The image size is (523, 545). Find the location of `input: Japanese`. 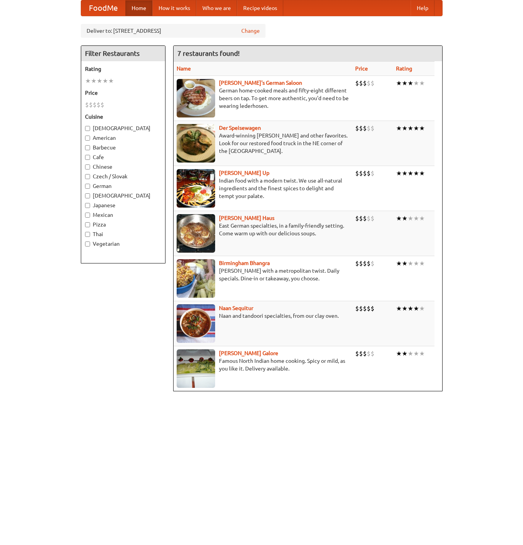

input: Japanese is located at coordinates (87, 205).